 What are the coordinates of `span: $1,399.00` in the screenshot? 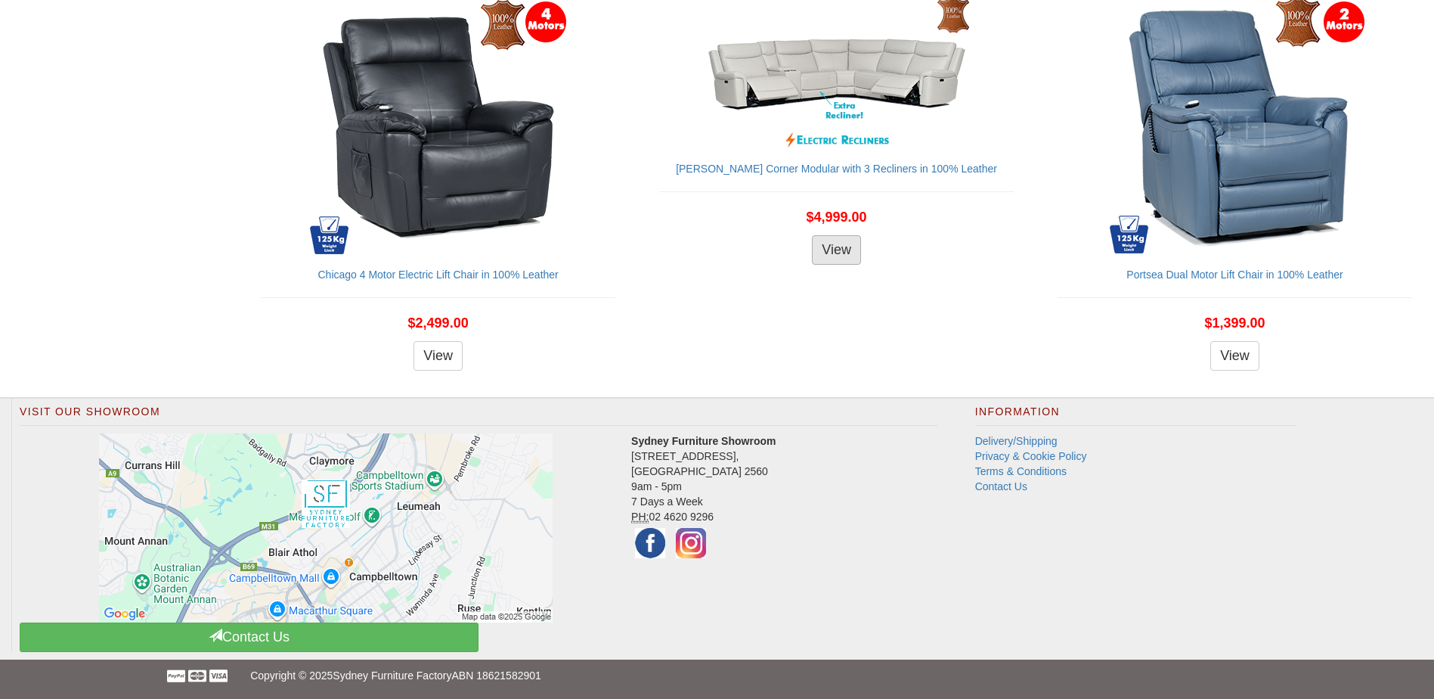 It's located at (1235, 323).